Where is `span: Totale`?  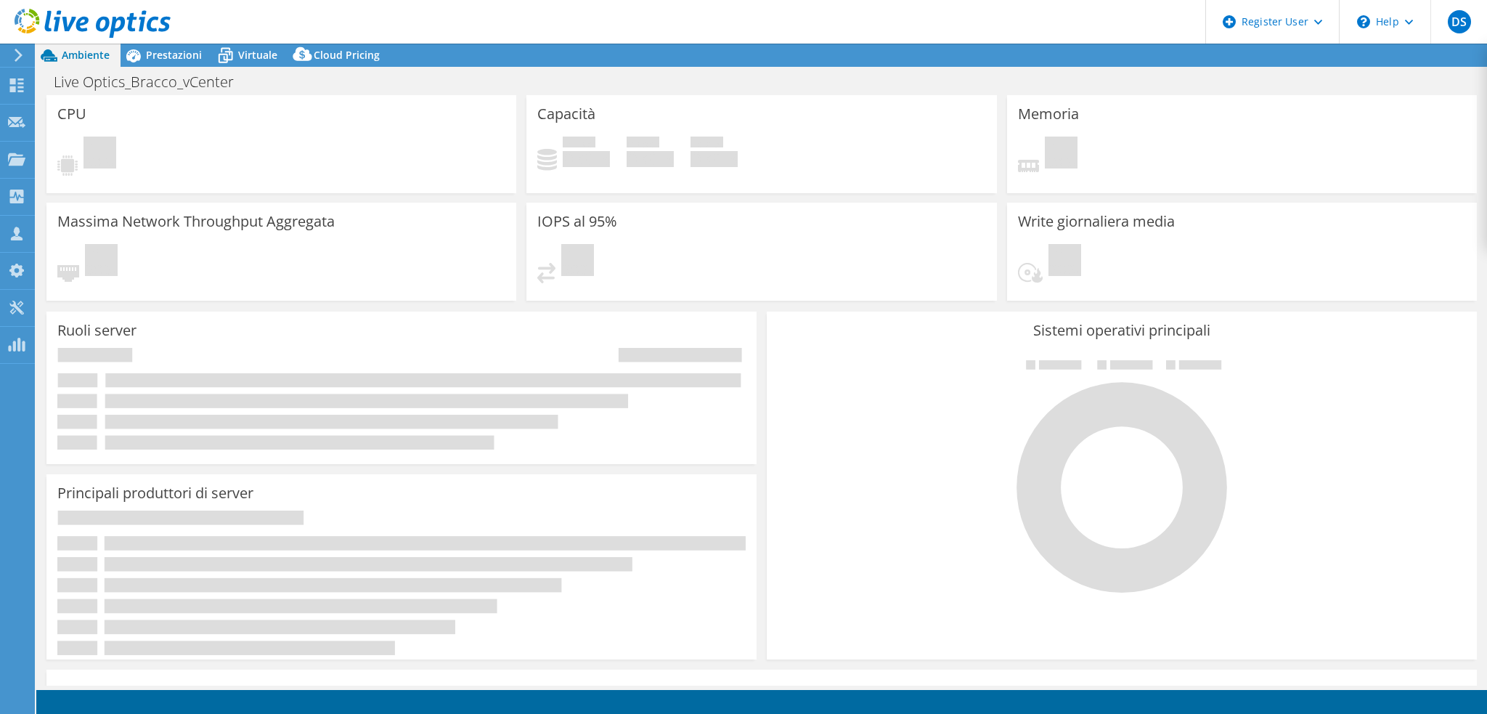 span: Totale is located at coordinates (707, 144).